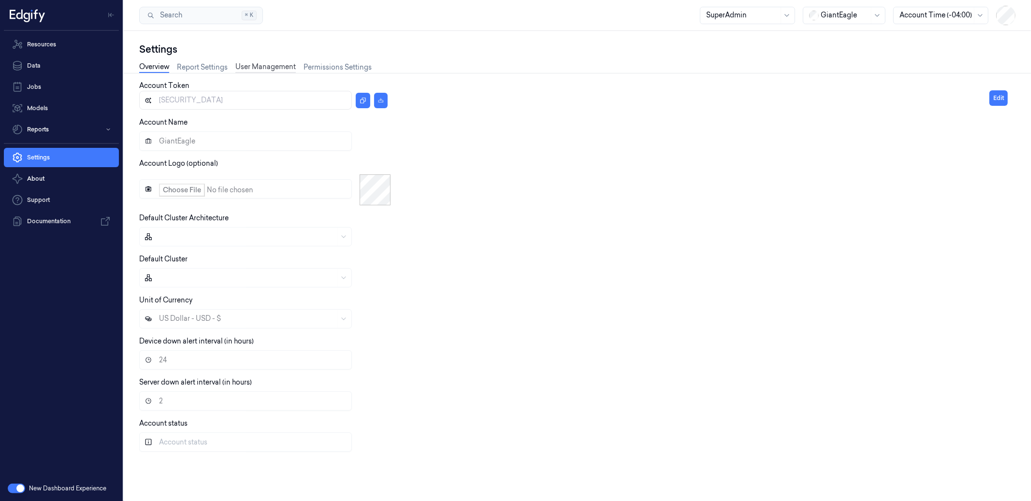 The height and width of the screenshot is (501, 1031). Describe the element at coordinates (163, 259) in the screenshot. I see `label: Default Cluster` at that location.